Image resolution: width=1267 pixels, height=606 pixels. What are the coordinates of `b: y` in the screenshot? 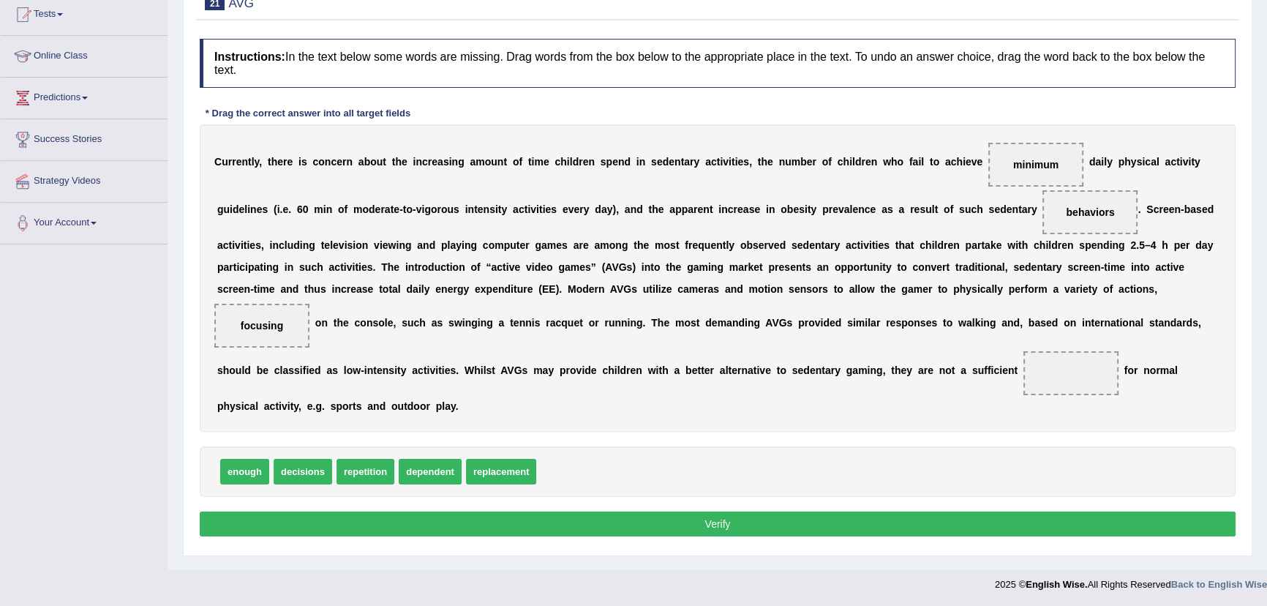 It's located at (504, 209).